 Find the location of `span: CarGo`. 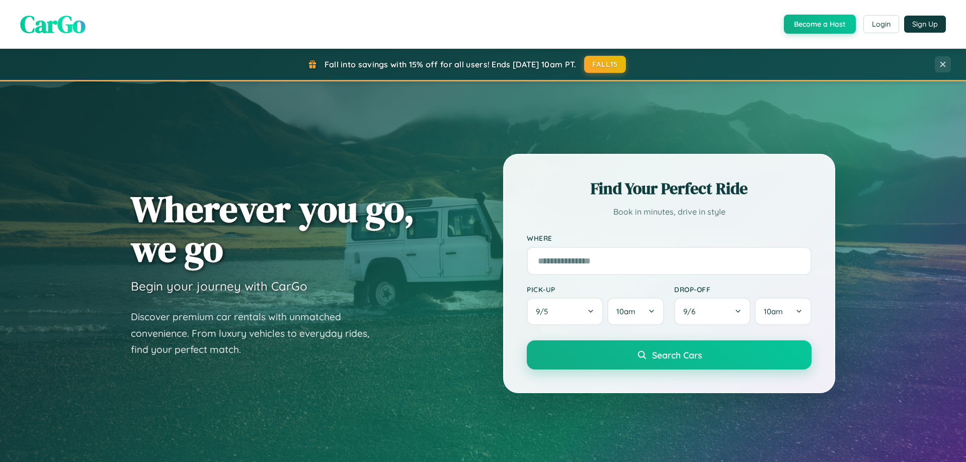

span: CarGo is located at coordinates (53, 24).